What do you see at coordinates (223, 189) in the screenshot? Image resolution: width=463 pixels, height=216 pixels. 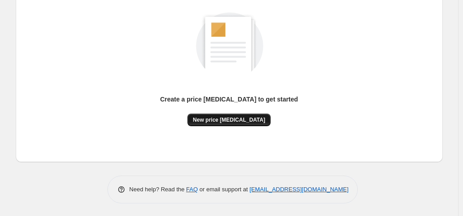 I see `span: or email support at` at bounding box center [223, 189].